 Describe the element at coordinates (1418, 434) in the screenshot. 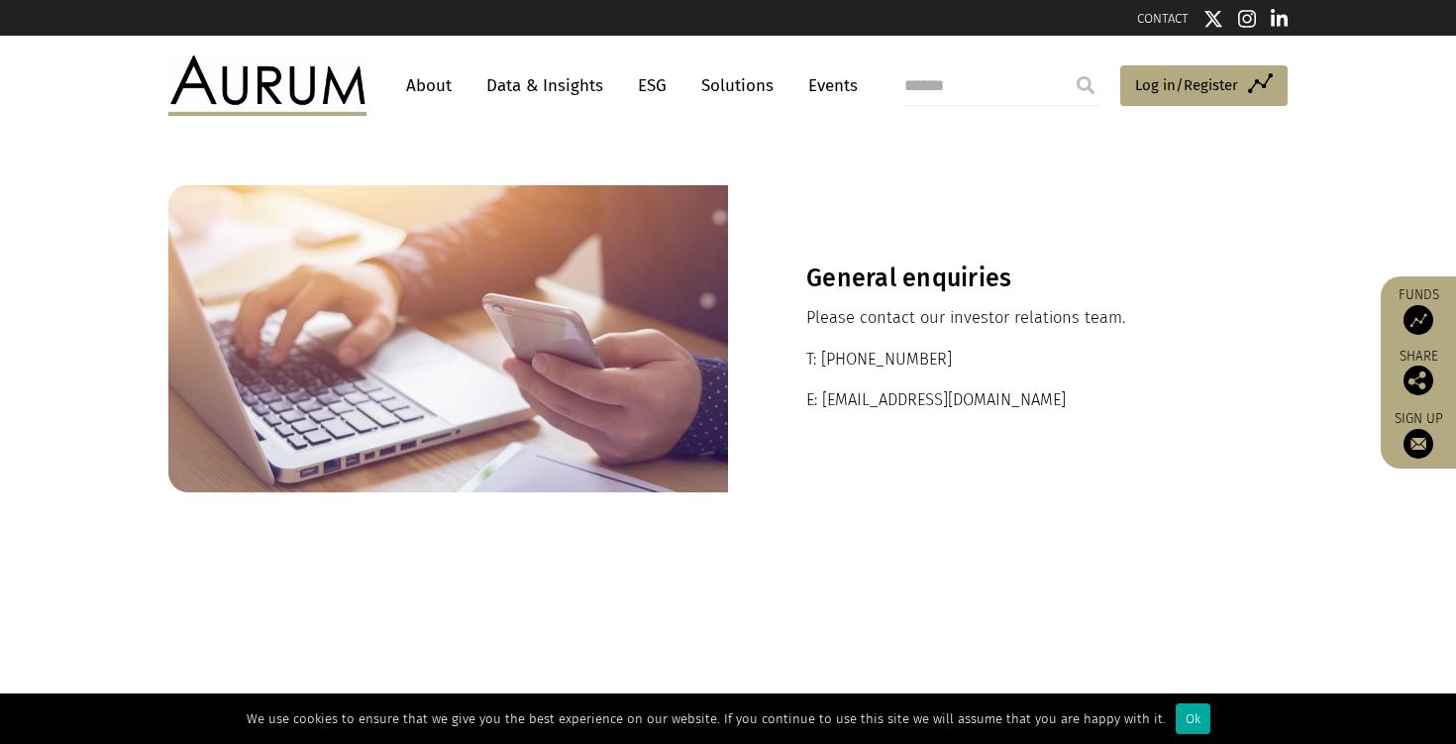

I see `a: Sign up` at that location.